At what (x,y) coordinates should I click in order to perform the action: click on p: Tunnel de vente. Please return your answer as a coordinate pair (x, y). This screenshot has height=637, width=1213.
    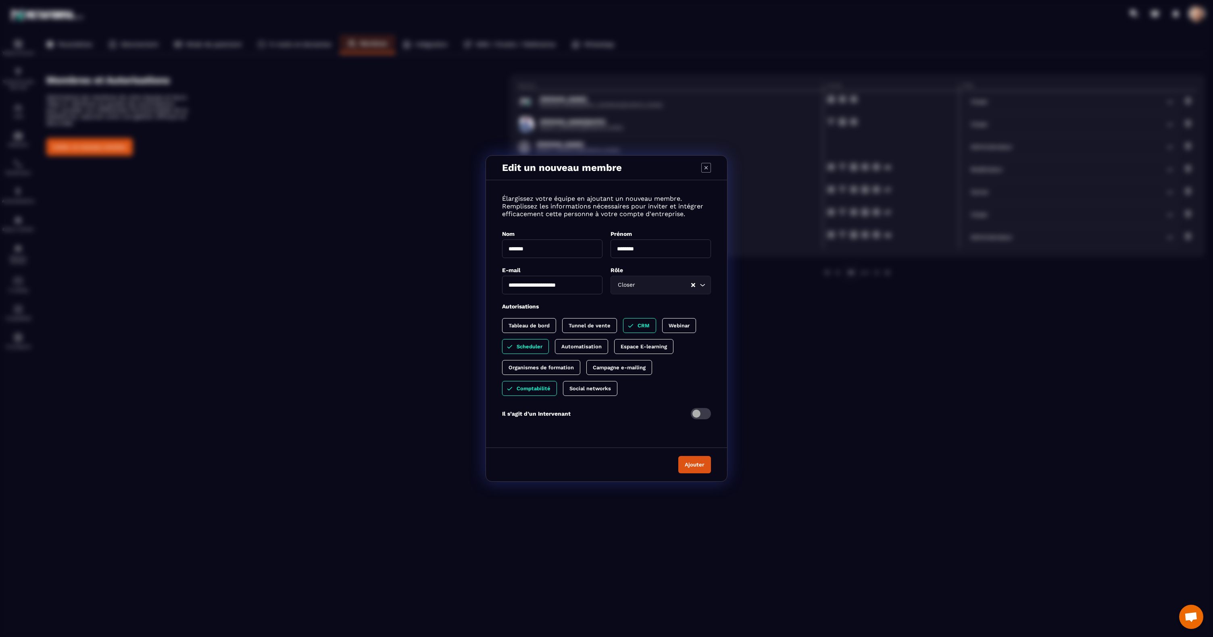
    Looking at the image, I should click on (590, 325).